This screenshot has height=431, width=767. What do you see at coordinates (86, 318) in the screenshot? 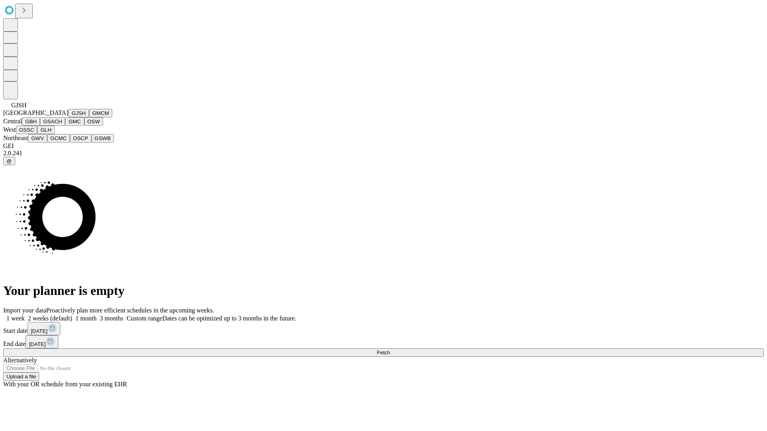
I see `span: 1 month` at bounding box center [86, 318].